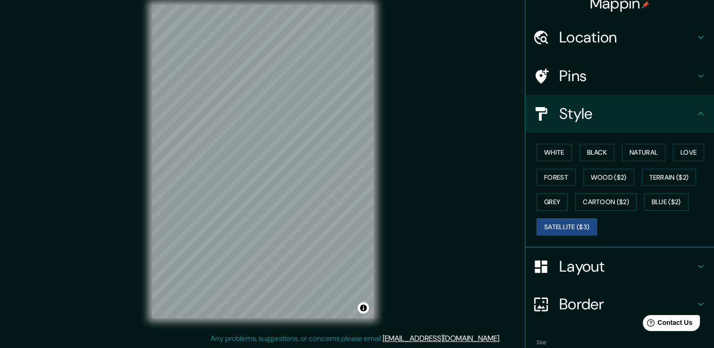 The height and width of the screenshot is (348, 714). What do you see at coordinates (689, 152) in the screenshot?
I see `button: Love` at bounding box center [689, 152].